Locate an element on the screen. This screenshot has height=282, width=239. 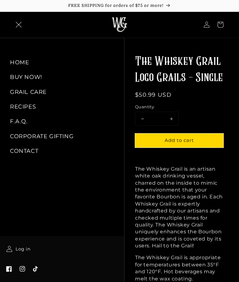
button: Add to cart is located at coordinates (179, 140).